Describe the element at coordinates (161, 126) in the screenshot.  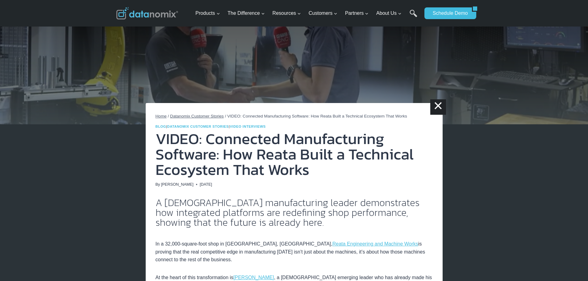
I see `a: Blog` at that location.